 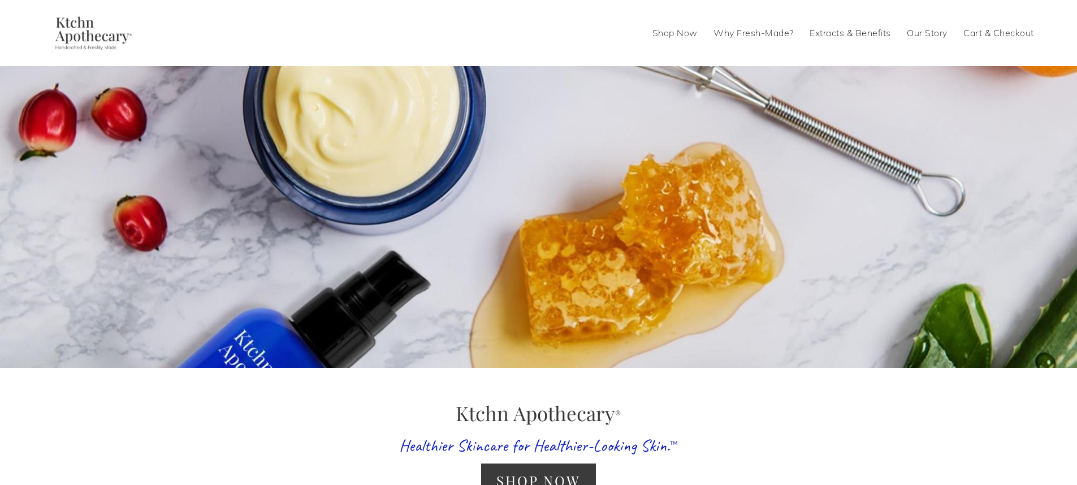 What do you see at coordinates (927, 33) in the screenshot?
I see `a: Our Story` at bounding box center [927, 33].